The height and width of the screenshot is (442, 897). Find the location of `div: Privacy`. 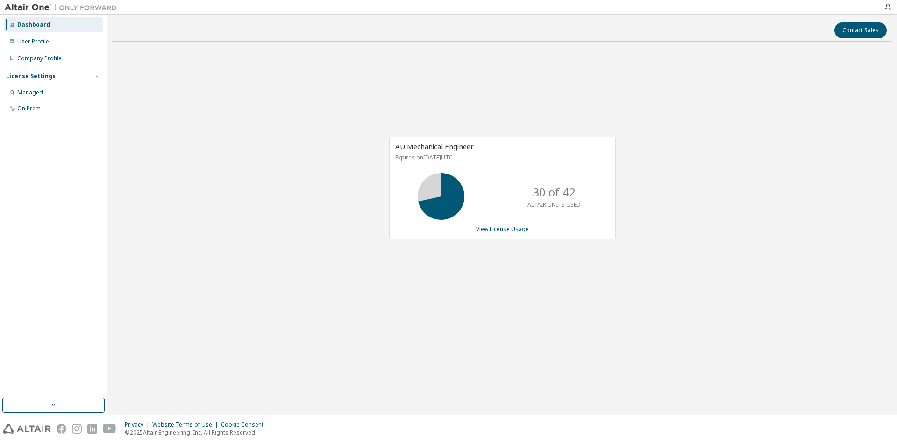

div: Privacy is located at coordinates (138, 424).